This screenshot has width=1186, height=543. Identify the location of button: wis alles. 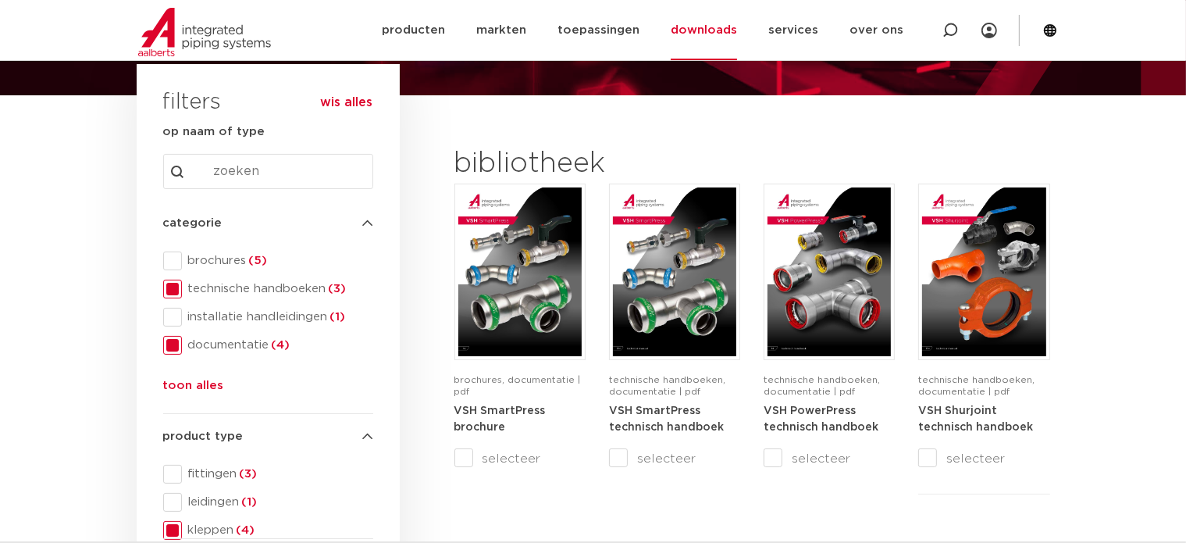
(347, 102).